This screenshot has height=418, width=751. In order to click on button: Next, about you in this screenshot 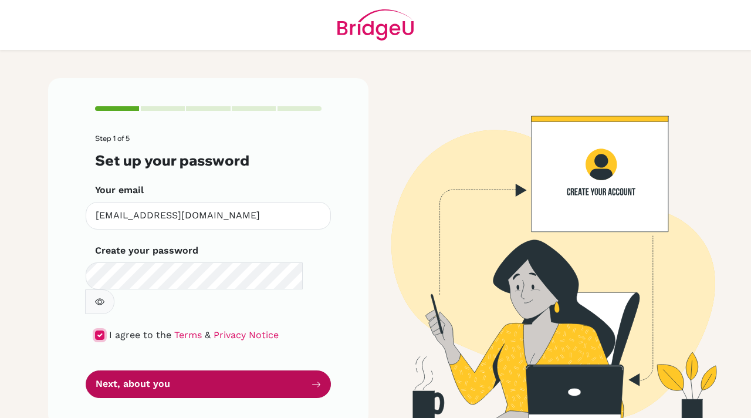, I will do `click(208, 384)`.